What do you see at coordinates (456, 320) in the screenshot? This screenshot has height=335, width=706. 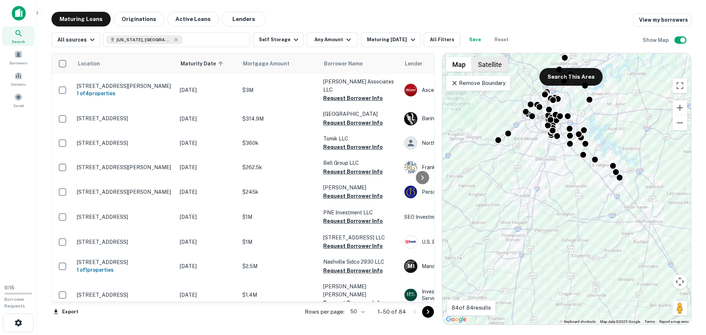 I see `a: Open this area in Google Maps (opens a new window)` at bounding box center [456, 320].